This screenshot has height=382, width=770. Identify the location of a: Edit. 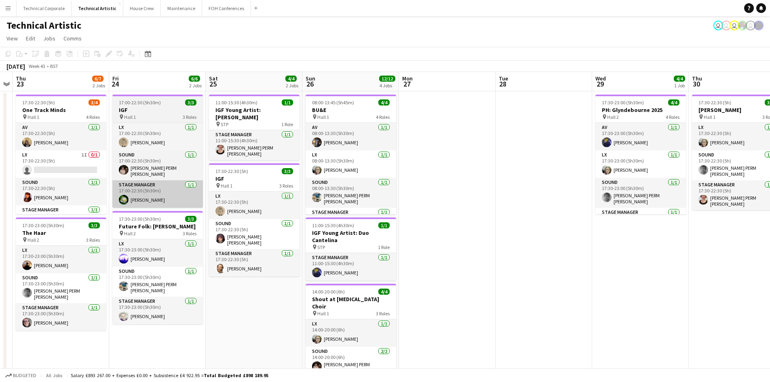
(30, 38).